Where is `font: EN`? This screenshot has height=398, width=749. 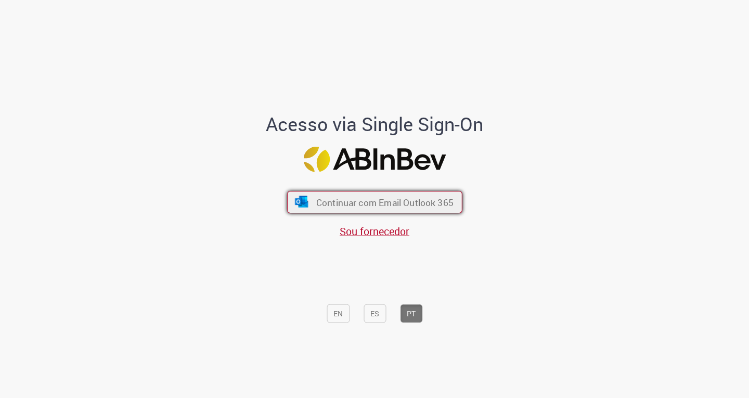 font: EN is located at coordinates (338, 313).